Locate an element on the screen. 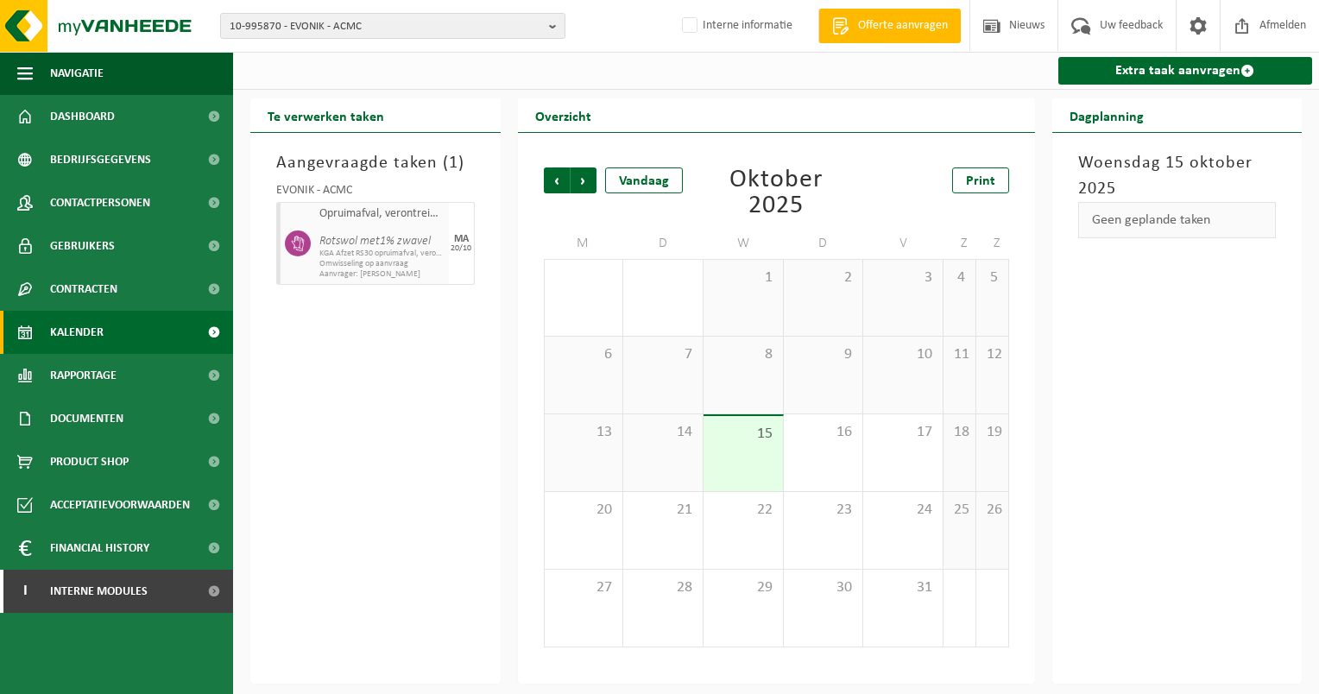 This screenshot has width=1319, height=694. div: EVONIK - ACMC is located at coordinates (375, 193).